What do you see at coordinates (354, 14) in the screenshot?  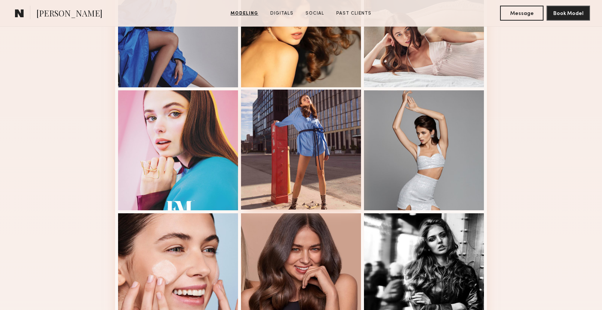 I see `a: Past Clients` at bounding box center [354, 14].